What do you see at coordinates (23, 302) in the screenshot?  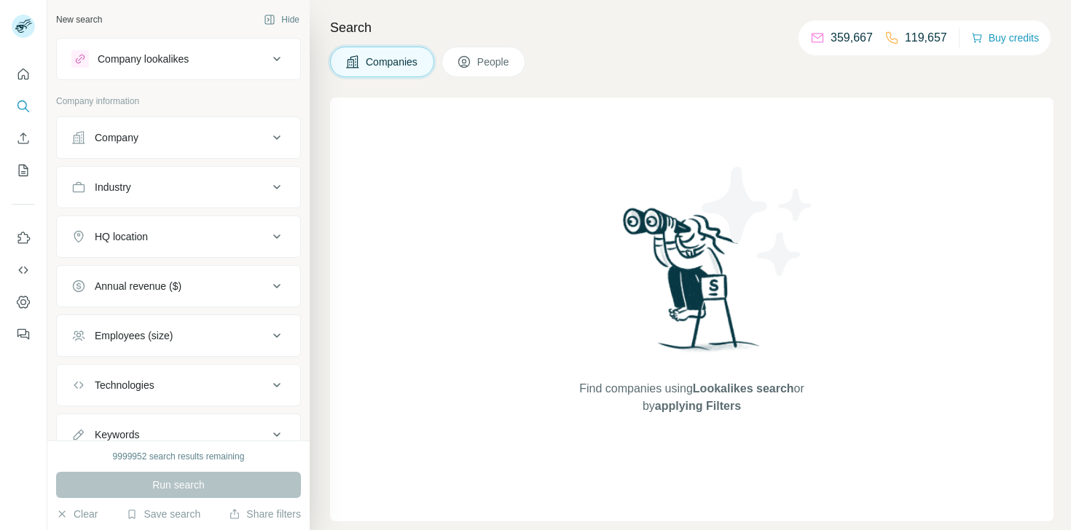 I see `button: Dashboard` at bounding box center [23, 302].